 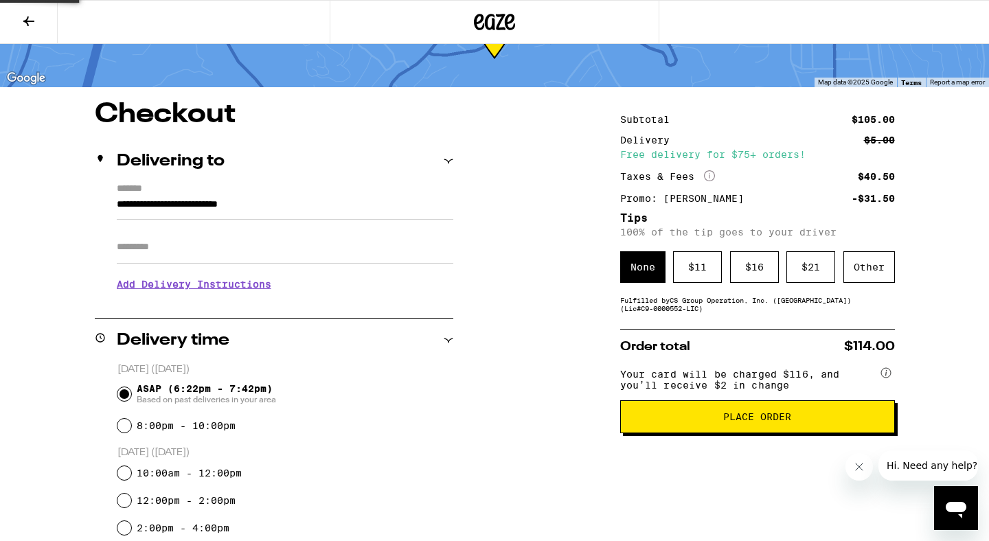 What do you see at coordinates (186, 501) in the screenshot?
I see `label: 12:00pm - 2:00pm` at bounding box center [186, 501].